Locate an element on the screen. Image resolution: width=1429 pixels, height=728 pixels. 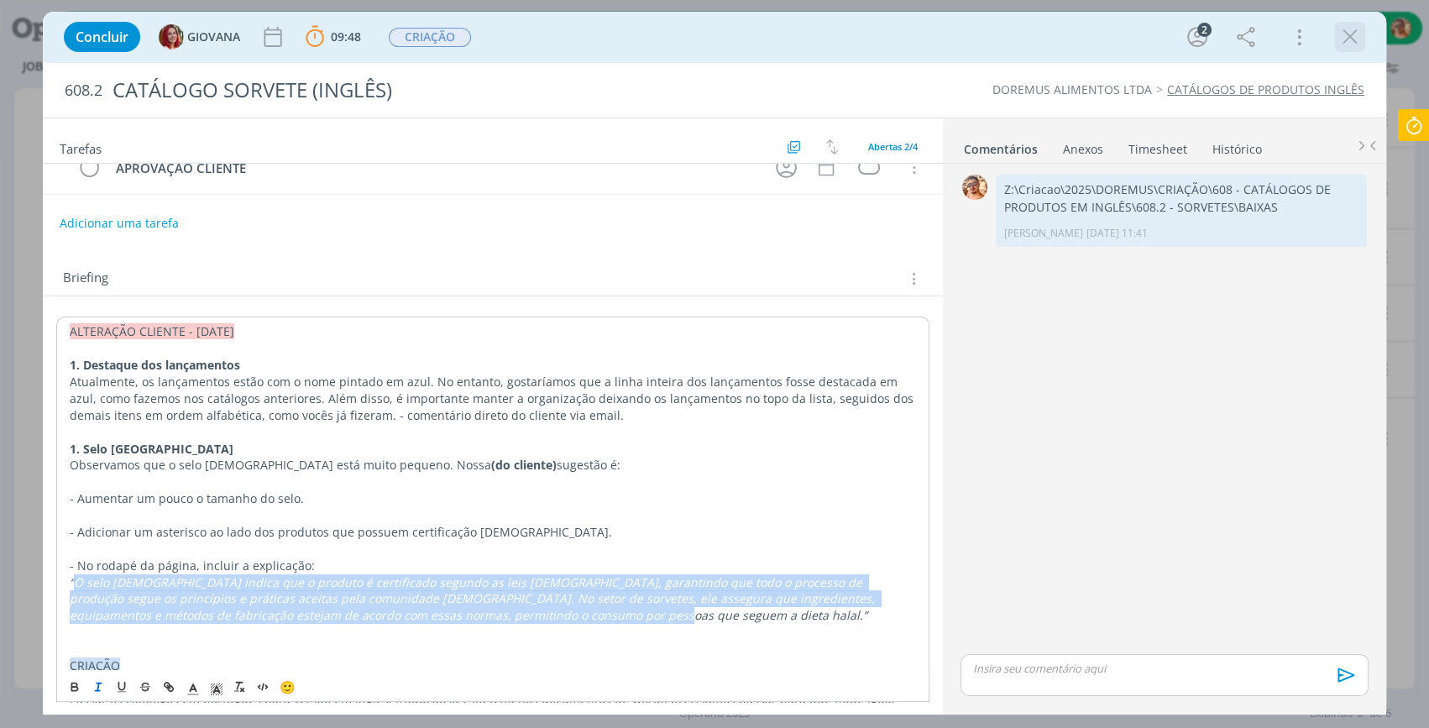
button: CRIAÇÃO is located at coordinates (430, 37).